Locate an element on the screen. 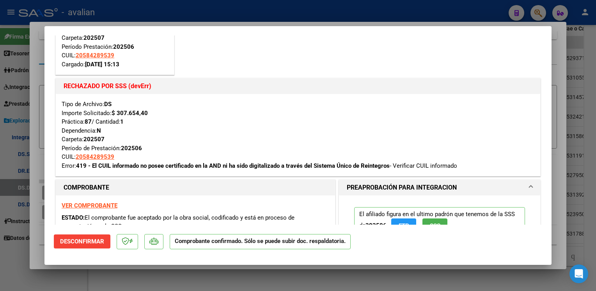 The width and height of the screenshot is (596, 291). h1: RECHAZADO POR SSS (devErr) is located at coordinates (298, 86).